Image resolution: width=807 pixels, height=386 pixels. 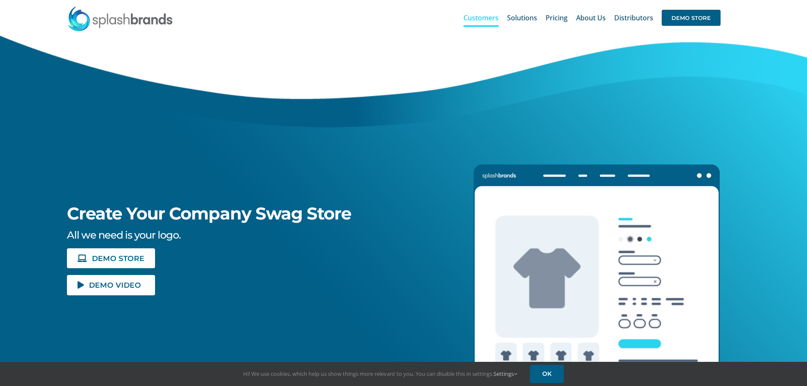 I want to click on span: All we need is your logo., so click(x=124, y=235).